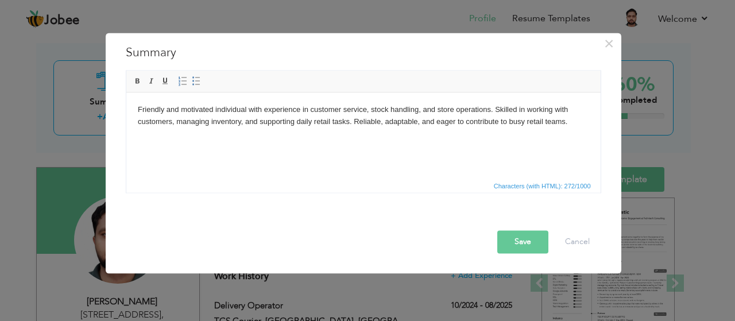 This screenshot has width=735, height=321. I want to click on button: Close, so click(609, 44).